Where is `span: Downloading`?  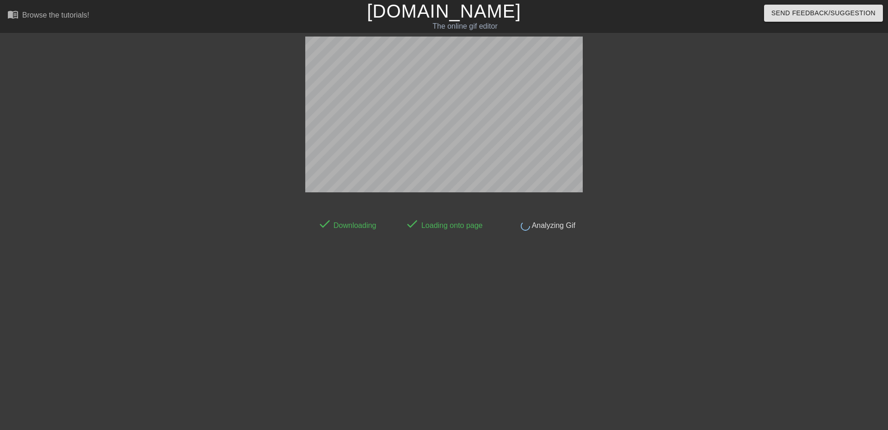
span: Downloading is located at coordinates (354, 225).